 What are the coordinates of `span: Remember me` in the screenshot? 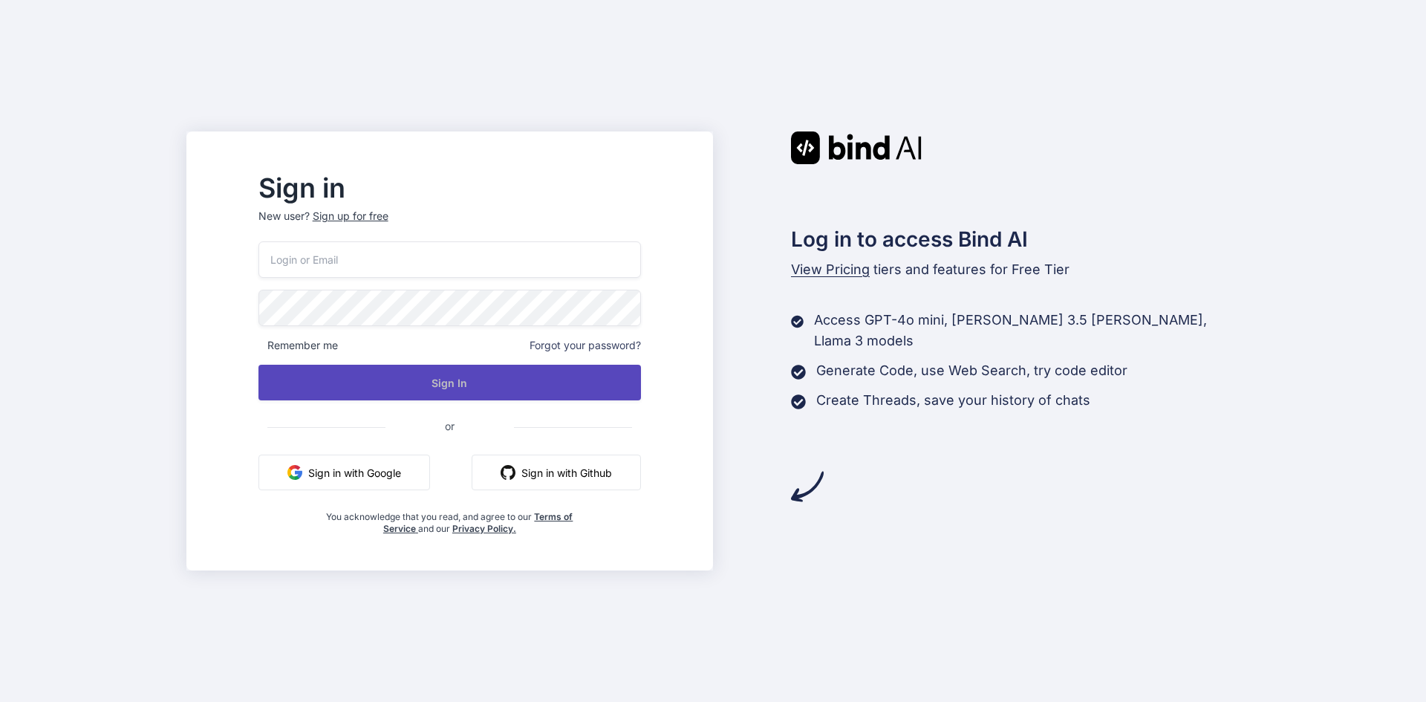 It's located at (298, 345).